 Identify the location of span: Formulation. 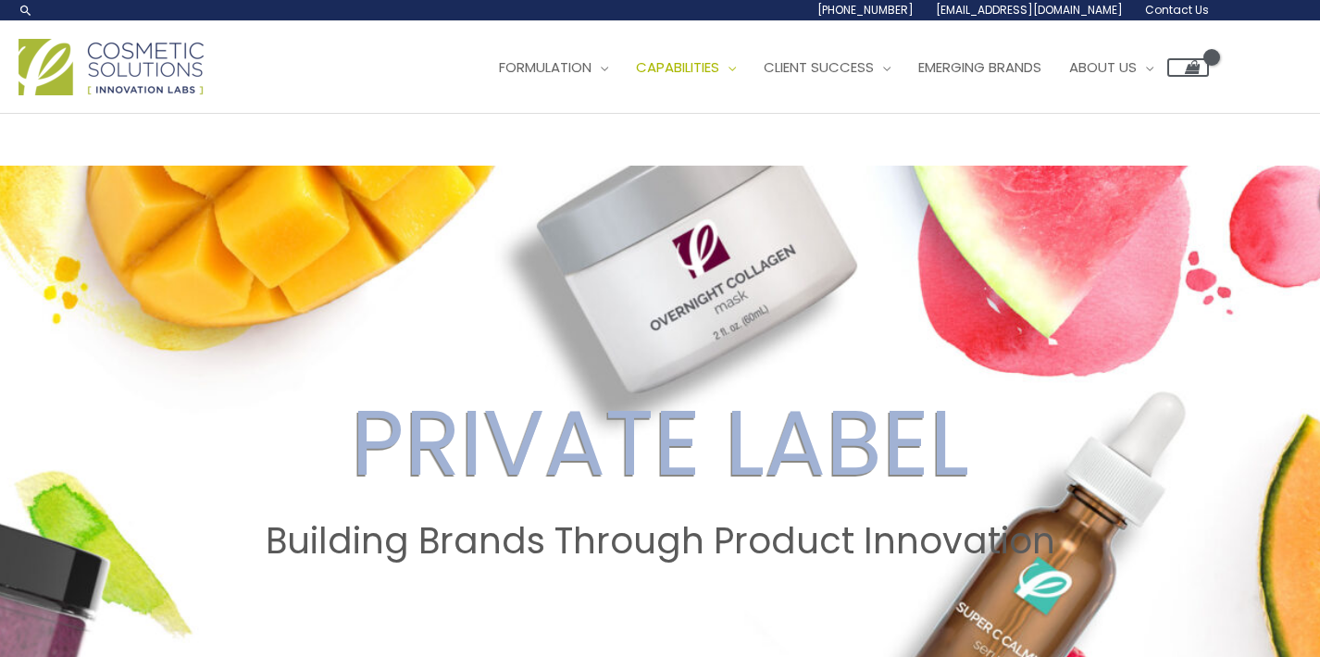
(545, 67).